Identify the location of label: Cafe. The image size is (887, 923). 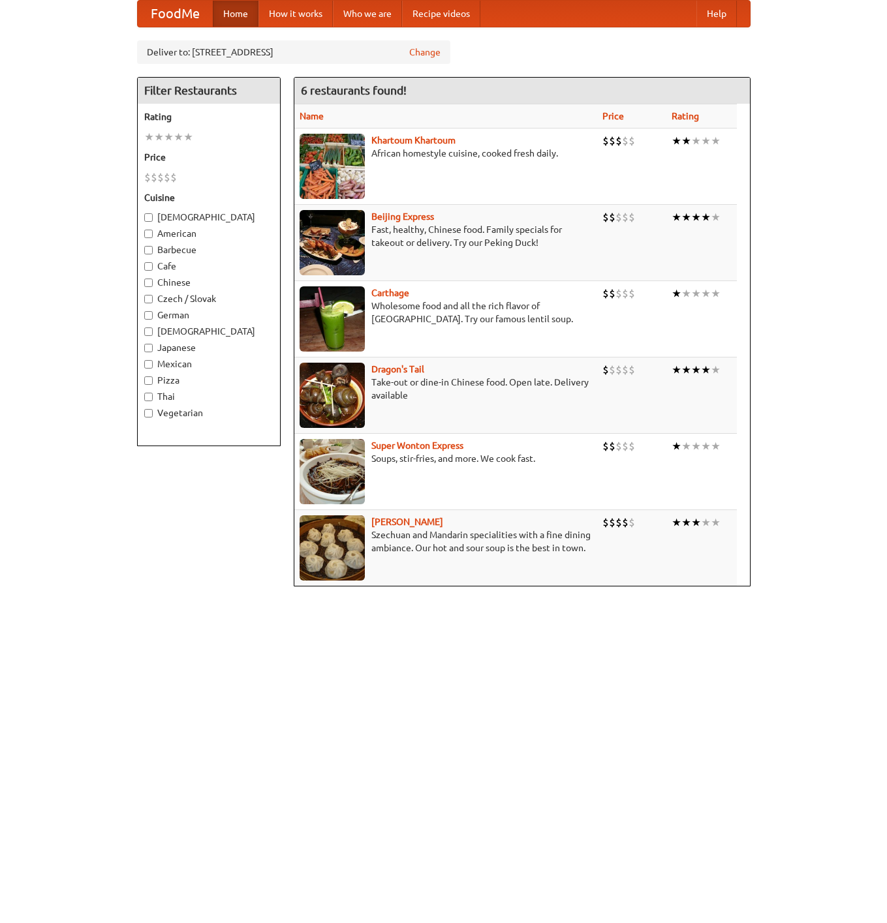
(209, 266).